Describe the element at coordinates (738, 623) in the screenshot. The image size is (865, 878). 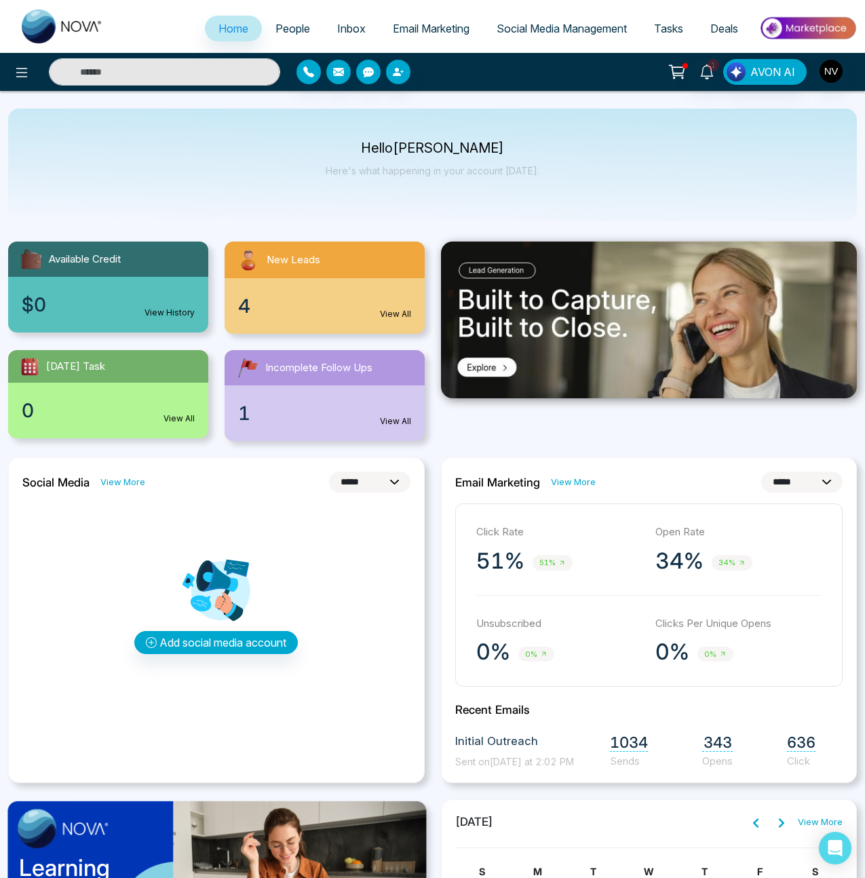
I see `p: Clicks Per Unique Opens` at that location.